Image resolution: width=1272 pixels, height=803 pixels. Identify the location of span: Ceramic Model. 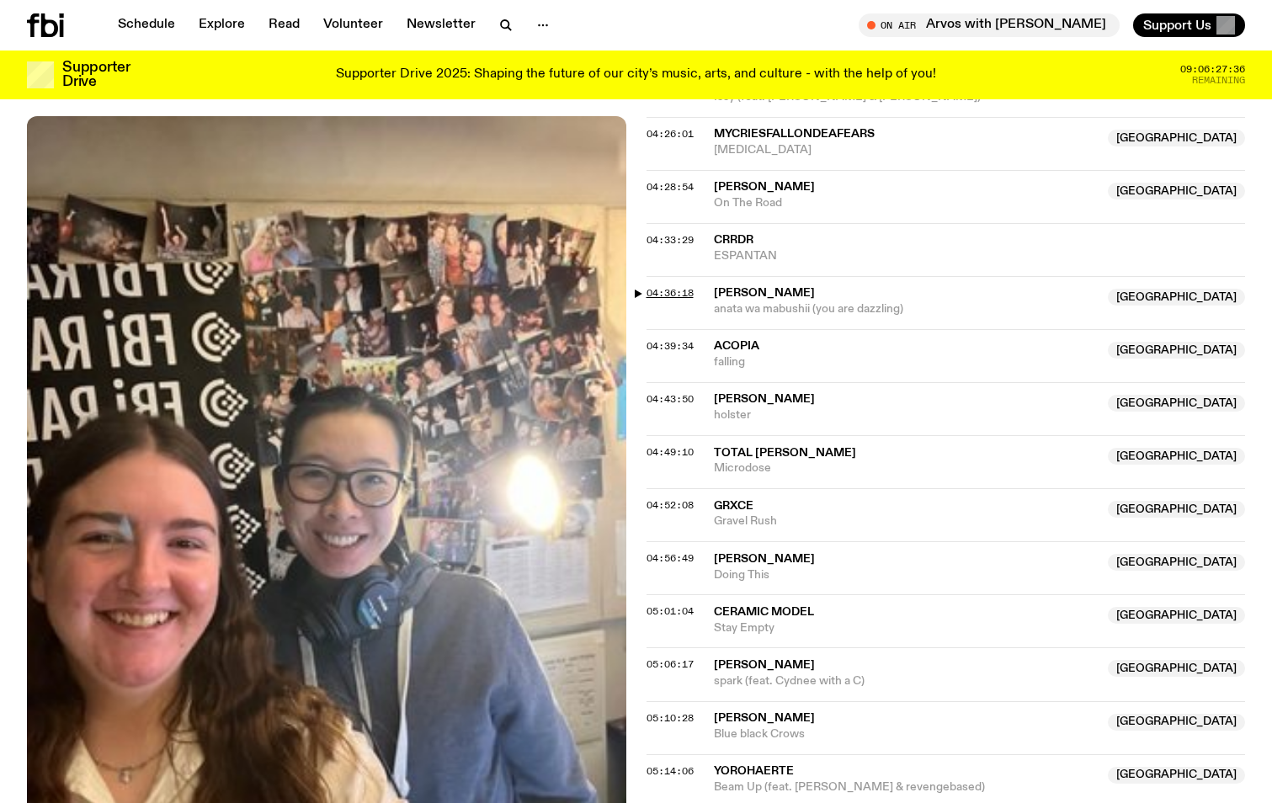
(763, 612).